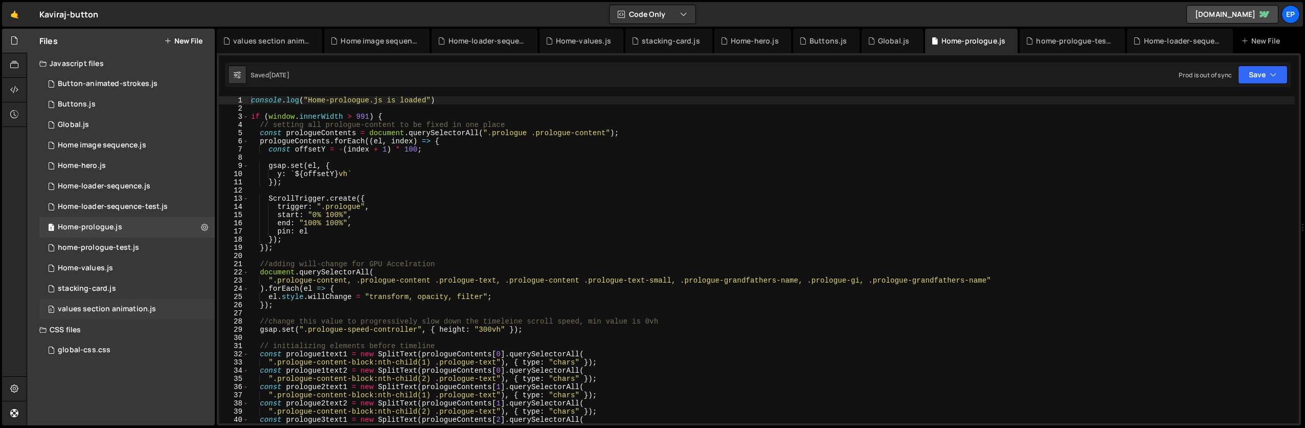 The image size is (1305, 428). Describe the element at coordinates (234, 231) in the screenshot. I see `div: 17` at that location.